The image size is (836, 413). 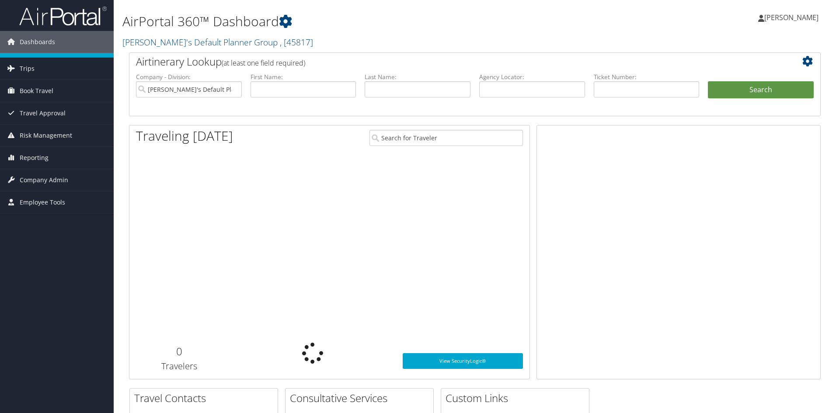 I want to click on span: Risk Management, so click(x=46, y=136).